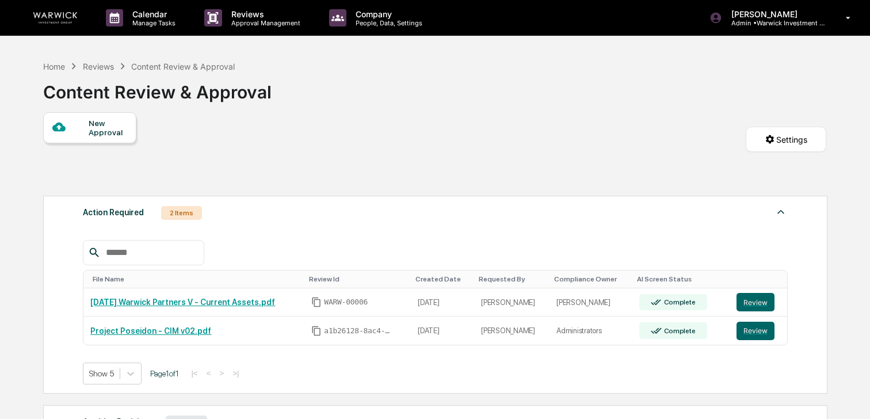 The width and height of the screenshot is (870, 419). I want to click on p: Reviews, so click(264, 14).